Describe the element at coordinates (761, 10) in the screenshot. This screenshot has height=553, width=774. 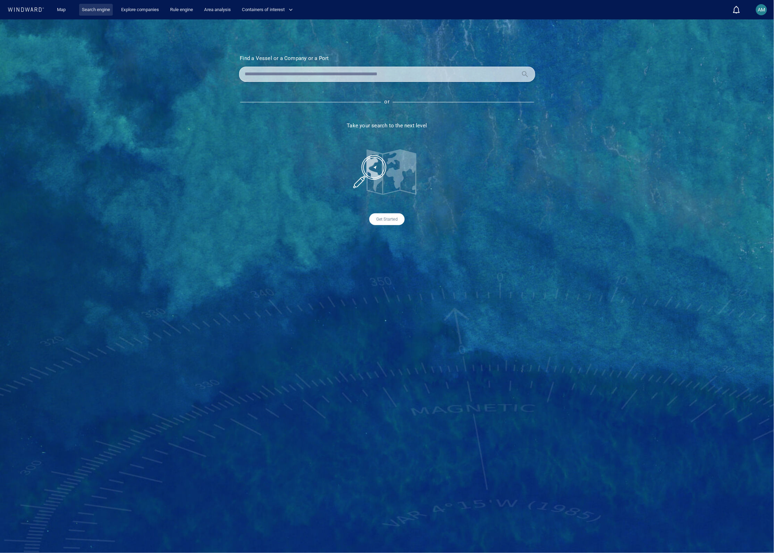
I see `button: AM` at that location.